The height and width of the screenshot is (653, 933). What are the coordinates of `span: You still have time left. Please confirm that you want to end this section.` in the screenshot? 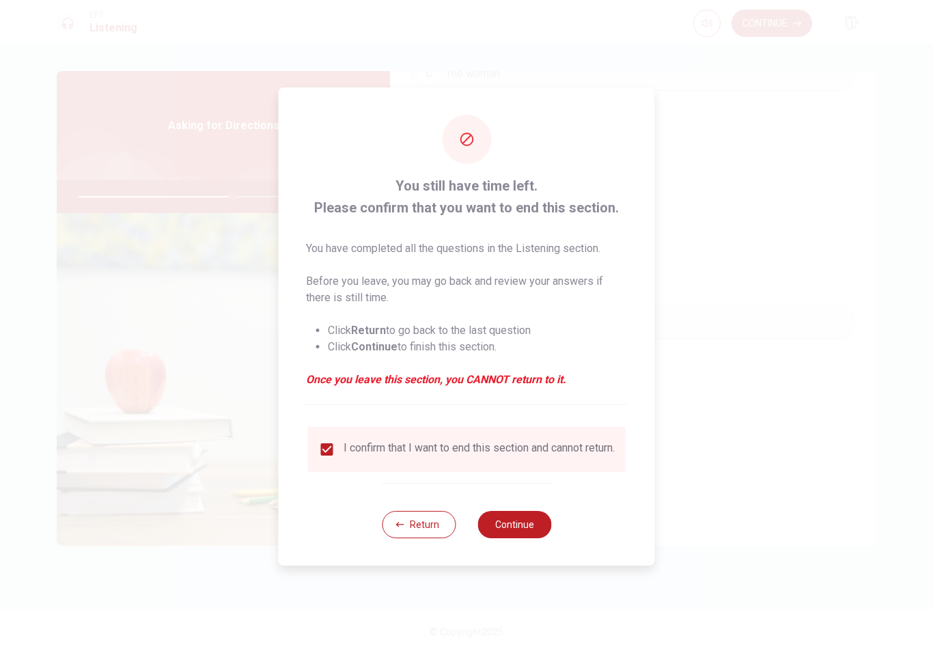 It's located at (466, 197).